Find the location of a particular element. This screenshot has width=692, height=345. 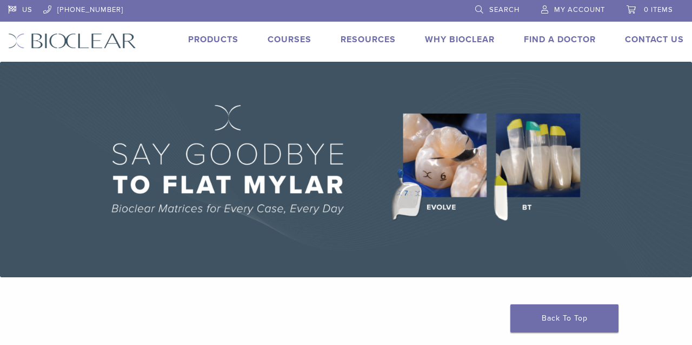

a: Courses is located at coordinates (289, 39).